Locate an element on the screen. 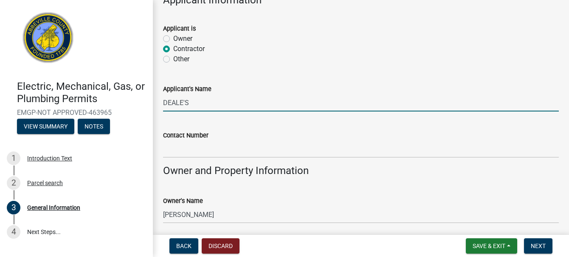  button: Save & Exit is located at coordinates (492, 246).